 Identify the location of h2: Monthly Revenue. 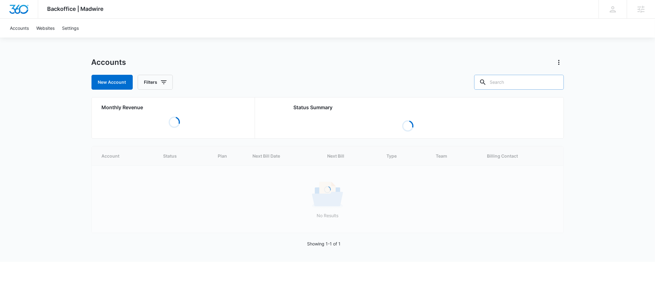
(174, 107).